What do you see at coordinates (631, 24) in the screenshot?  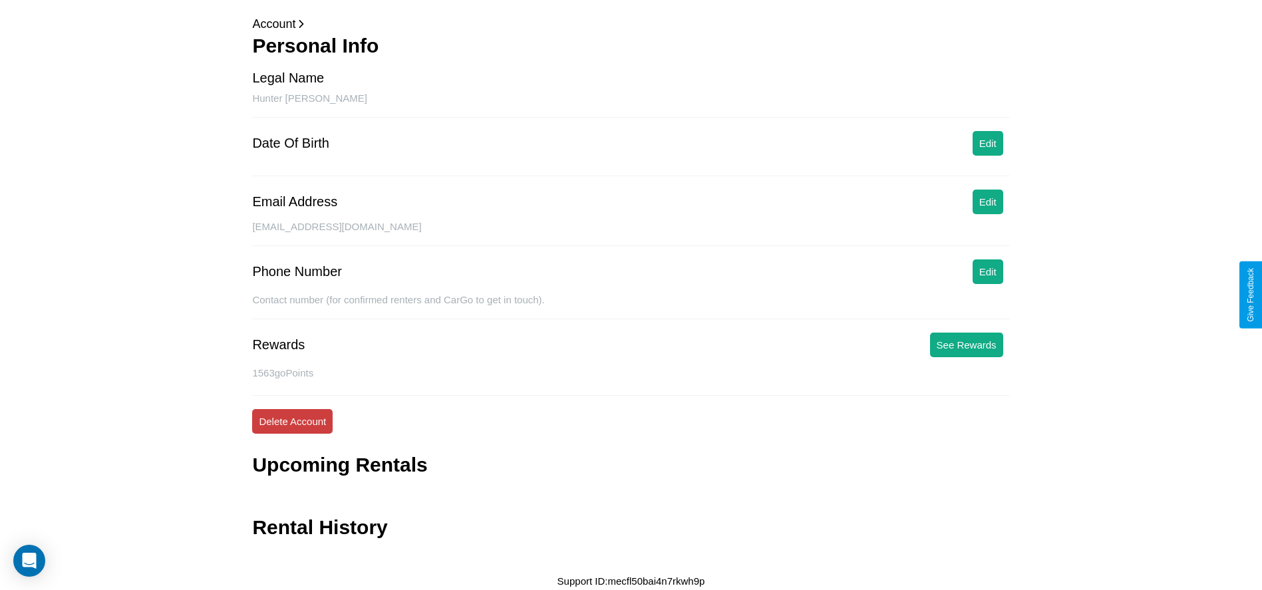 I see `p: Account` at bounding box center [631, 24].